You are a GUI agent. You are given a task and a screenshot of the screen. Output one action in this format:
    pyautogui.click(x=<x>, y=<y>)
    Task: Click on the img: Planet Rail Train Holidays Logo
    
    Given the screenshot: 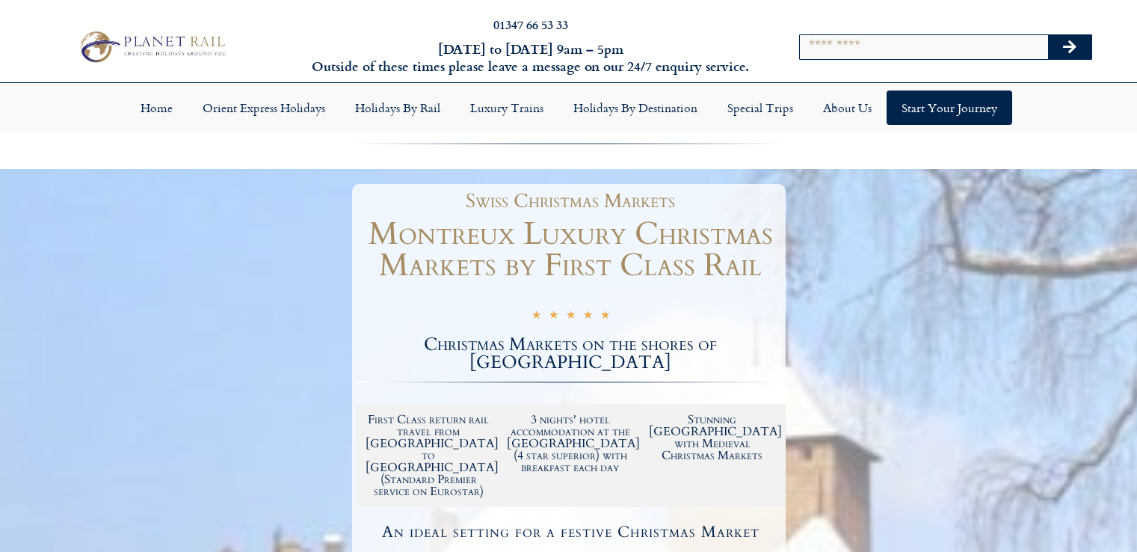 What is the action you would take?
    pyautogui.click(x=152, y=46)
    